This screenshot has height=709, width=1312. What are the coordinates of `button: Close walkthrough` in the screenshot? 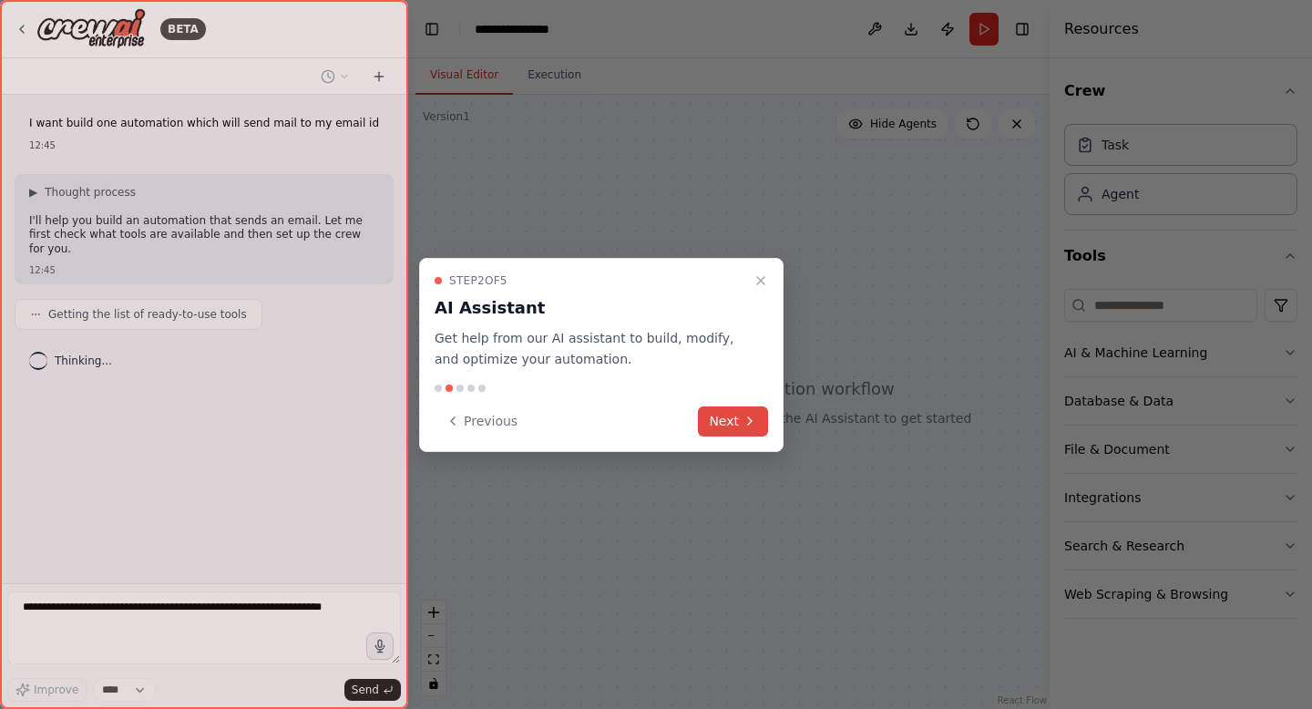 It's located at (761, 281).